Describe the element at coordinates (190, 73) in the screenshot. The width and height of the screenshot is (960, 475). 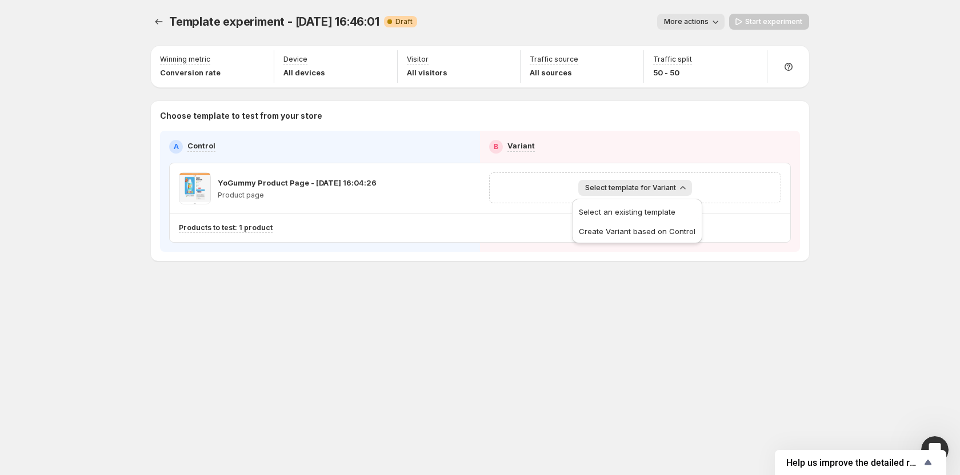
I see `p: Conversion rate` at that location.